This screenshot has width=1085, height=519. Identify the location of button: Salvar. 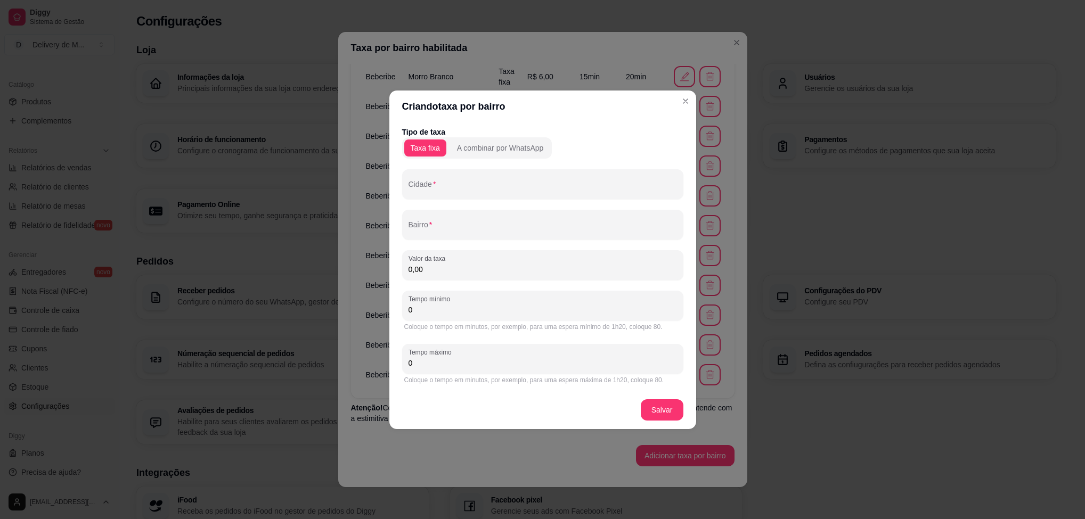
(662, 410).